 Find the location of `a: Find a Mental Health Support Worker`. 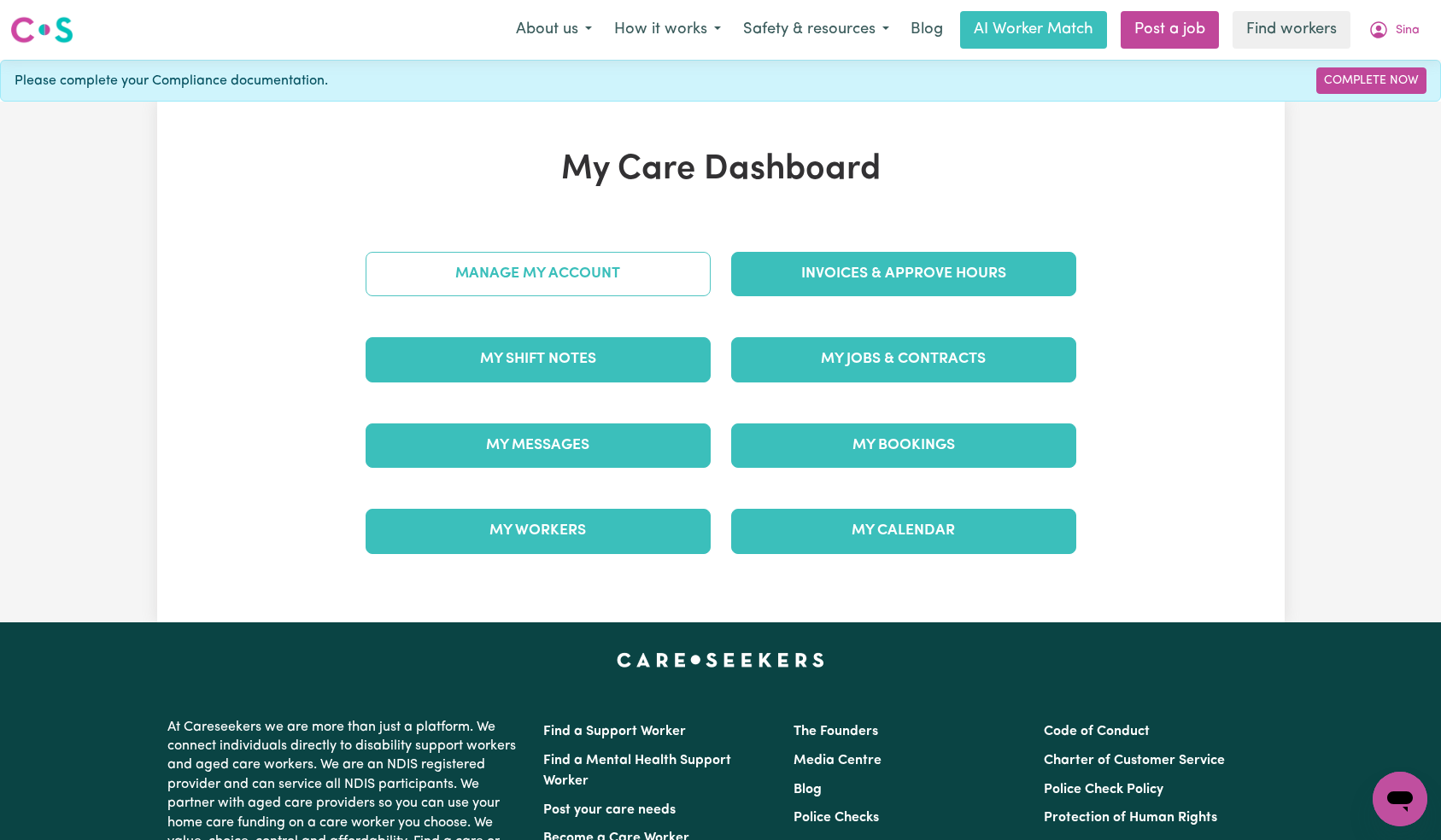

a: Find a Mental Health Support Worker is located at coordinates (637, 770).